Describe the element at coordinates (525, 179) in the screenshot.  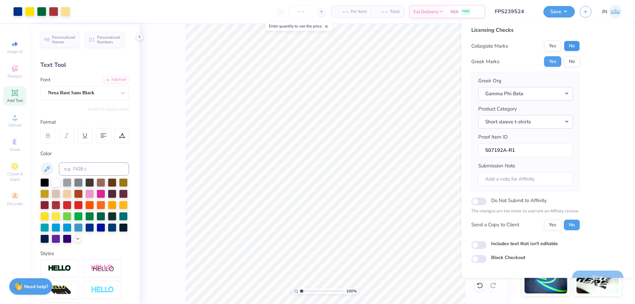
I see `input: Add a note for Affinity` at that location.